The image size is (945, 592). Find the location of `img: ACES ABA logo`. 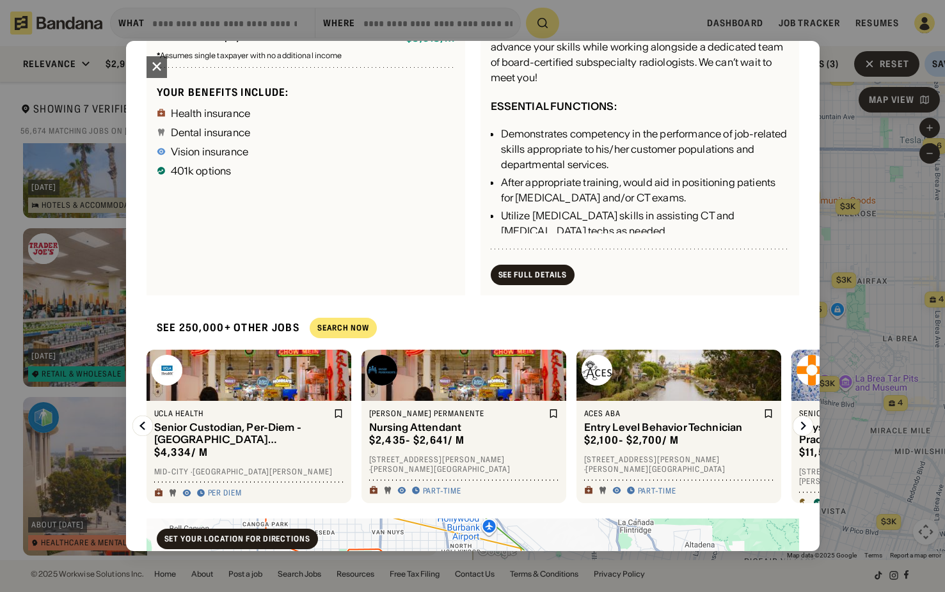

img: ACES ABA logo is located at coordinates (597, 370).